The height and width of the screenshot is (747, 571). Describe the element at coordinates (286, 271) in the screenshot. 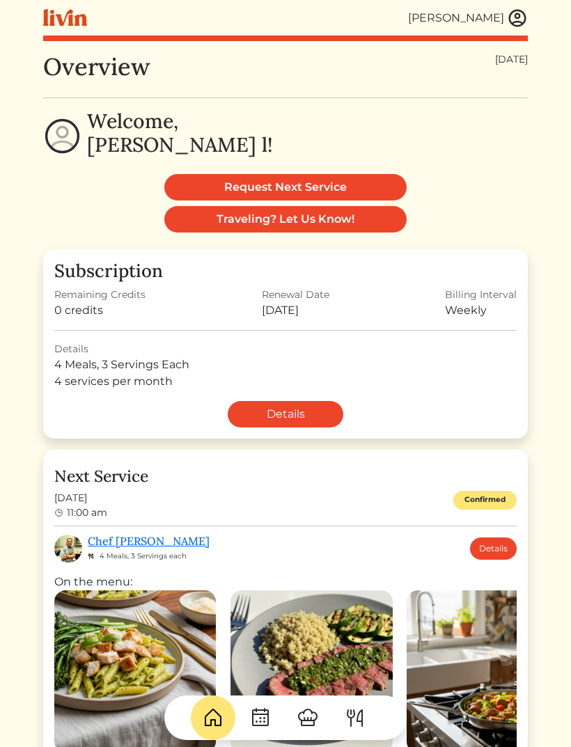

I see `h3: Subscription` at that location.